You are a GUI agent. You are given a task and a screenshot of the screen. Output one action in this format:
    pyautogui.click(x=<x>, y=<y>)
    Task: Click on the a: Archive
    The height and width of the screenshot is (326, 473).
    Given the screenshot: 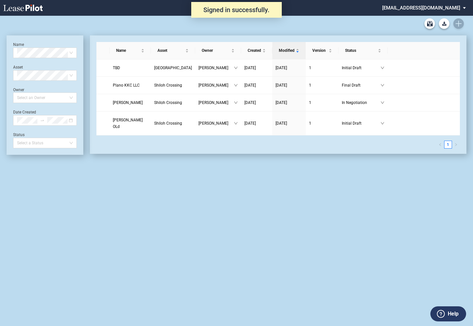 What is the action you would take?
    pyautogui.click(x=430, y=24)
    